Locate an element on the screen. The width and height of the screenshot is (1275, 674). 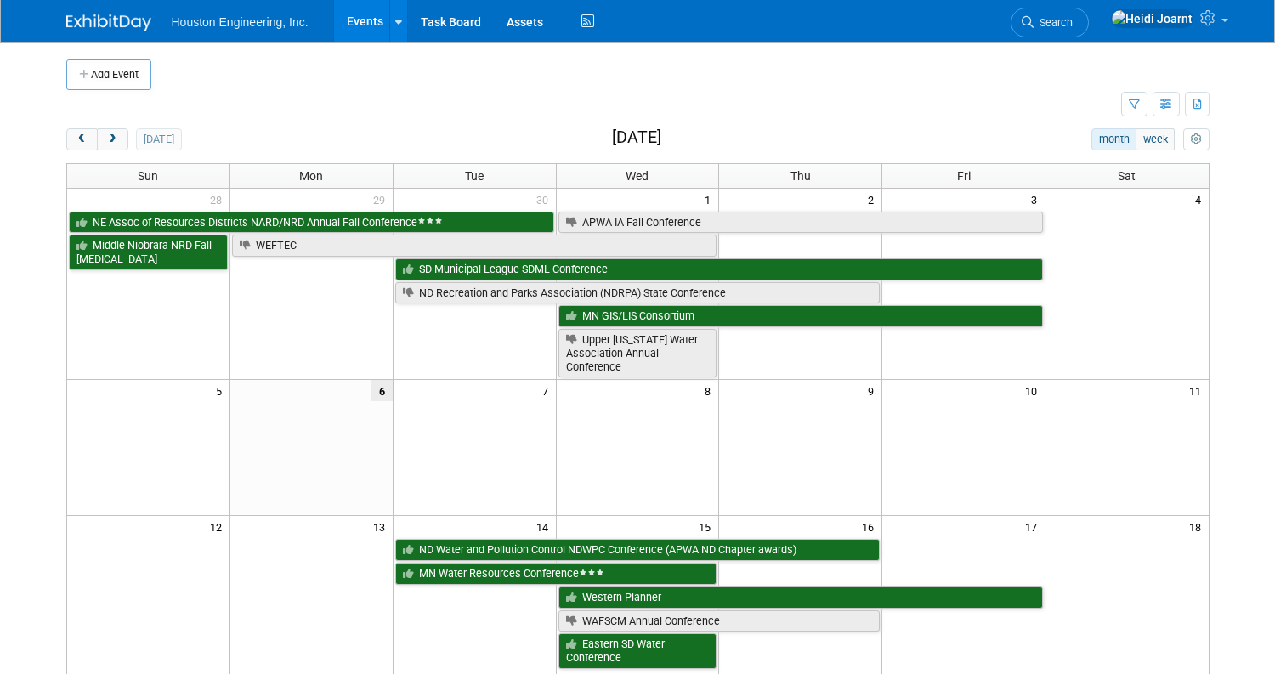
span: 6 is located at coordinates (382, 390).